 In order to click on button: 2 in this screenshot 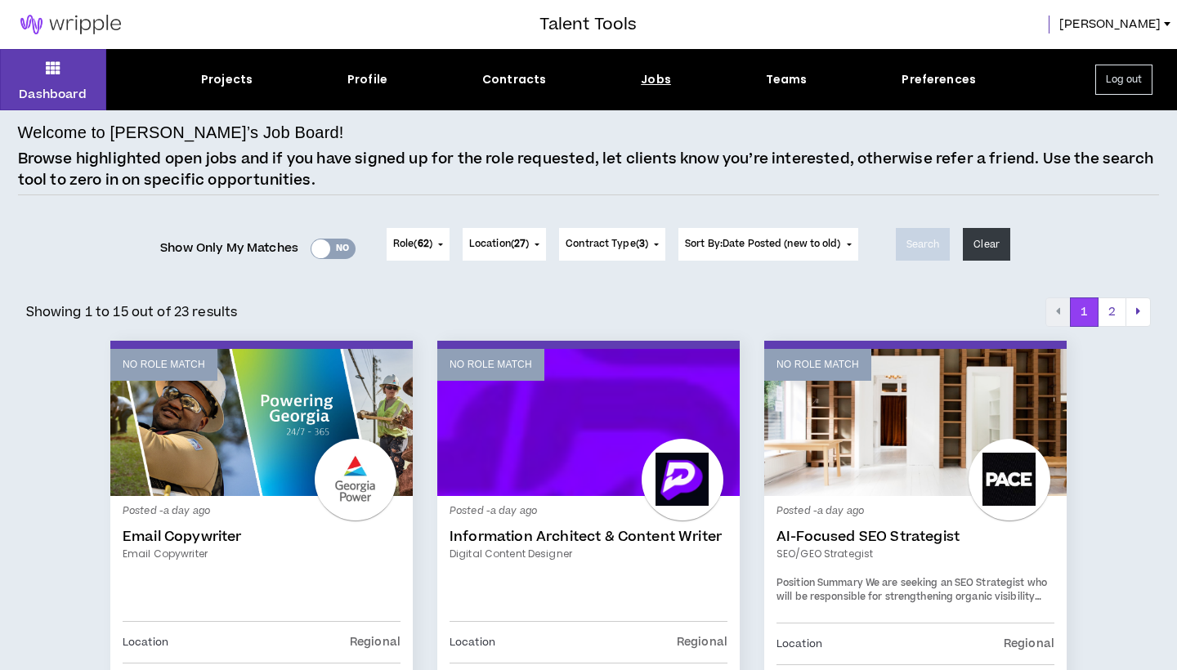, I will do `click(1112, 312)`.